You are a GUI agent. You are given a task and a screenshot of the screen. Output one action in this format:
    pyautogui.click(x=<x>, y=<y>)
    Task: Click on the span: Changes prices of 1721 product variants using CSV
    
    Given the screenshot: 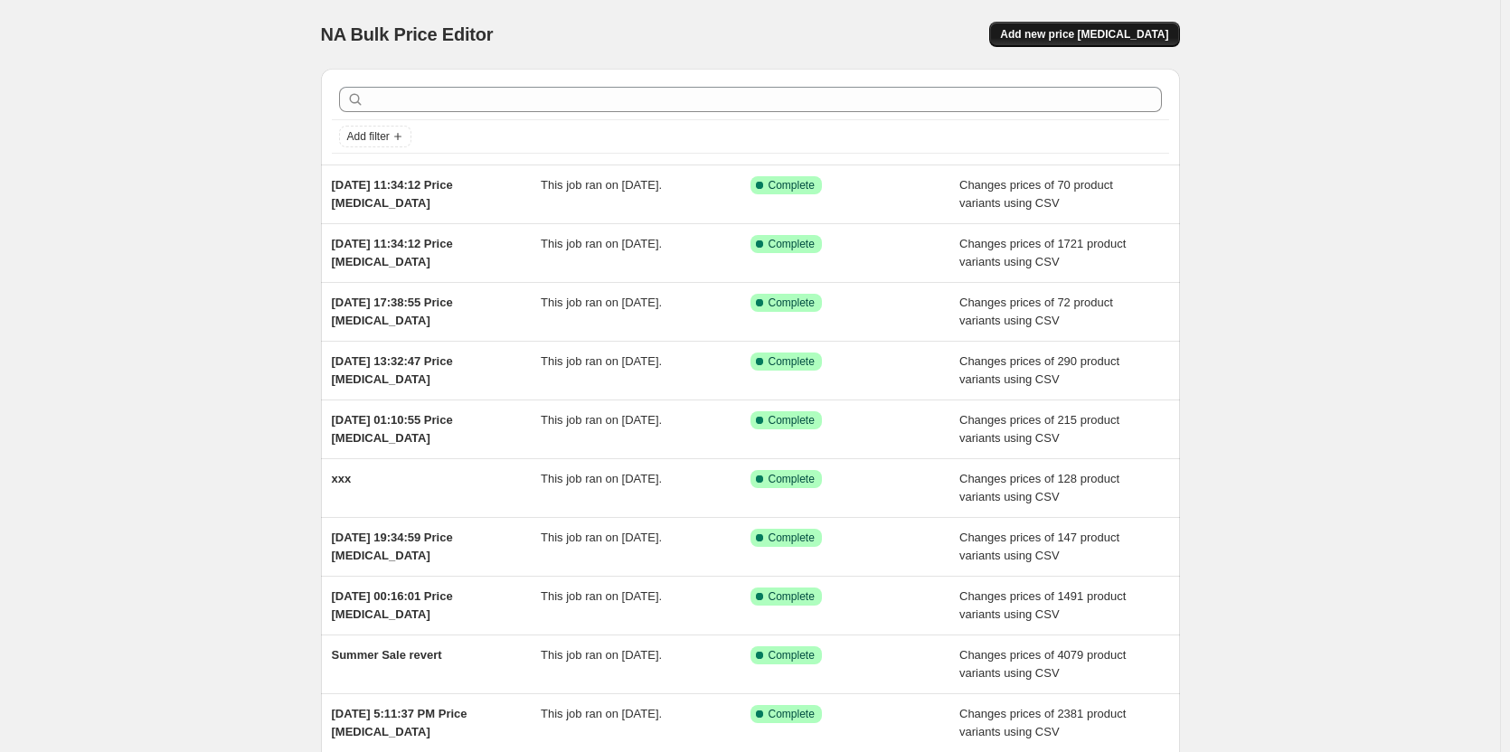 What is the action you would take?
    pyautogui.click(x=1043, y=252)
    